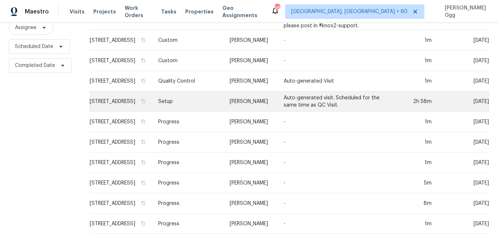 This screenshot has height=234, width=498. I want to click on span: Geo Assignments, so click(242, 12).